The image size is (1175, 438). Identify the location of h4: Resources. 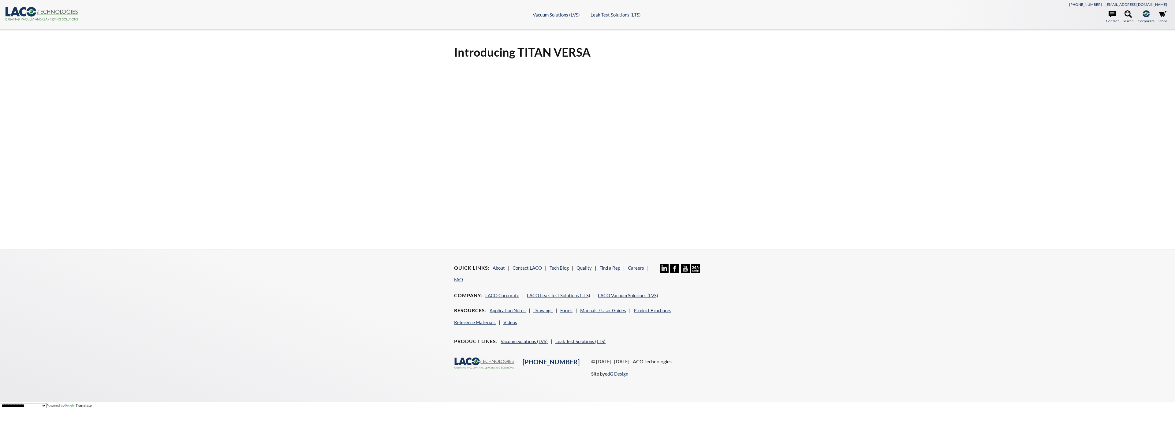
(470, 310).